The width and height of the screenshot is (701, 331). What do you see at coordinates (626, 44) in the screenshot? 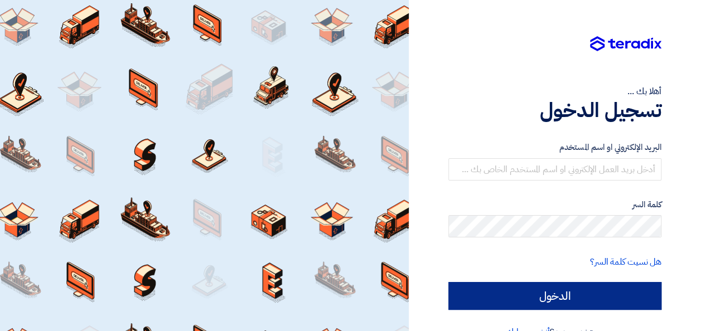
I see `img: Teradix logo` at bounding box center [626, 44].